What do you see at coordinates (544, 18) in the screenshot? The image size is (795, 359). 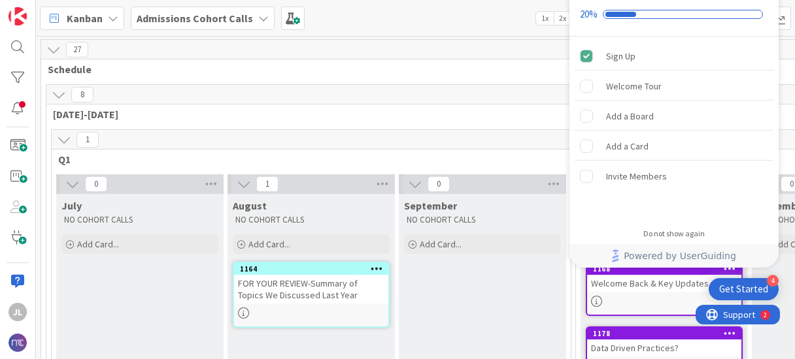 I see `span: 1x` at bounding box center [544, 18].